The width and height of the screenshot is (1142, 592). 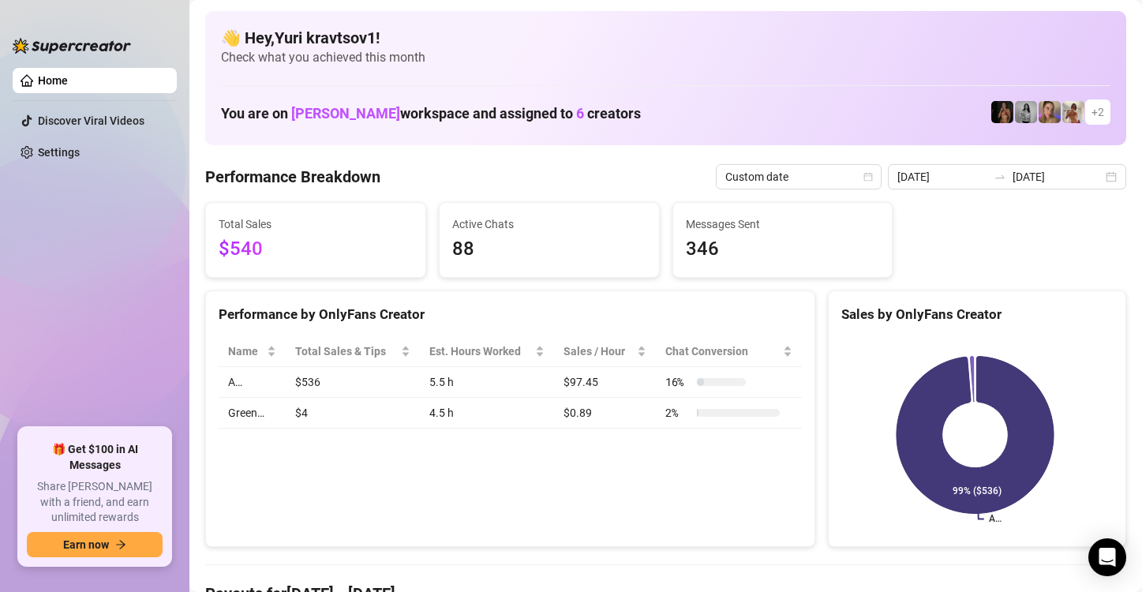 I want to click on td: $97.45, so click(x=604, y=382).